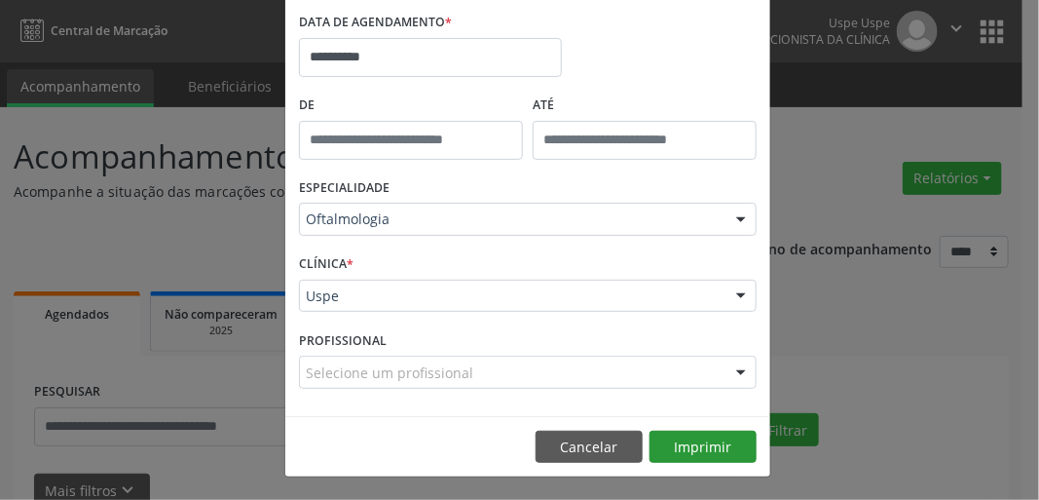 The image size is (1039, 500). Describe the element at coordinates (390, 372) in the screenshot. I see `span: Selecione um profissional` at that location.